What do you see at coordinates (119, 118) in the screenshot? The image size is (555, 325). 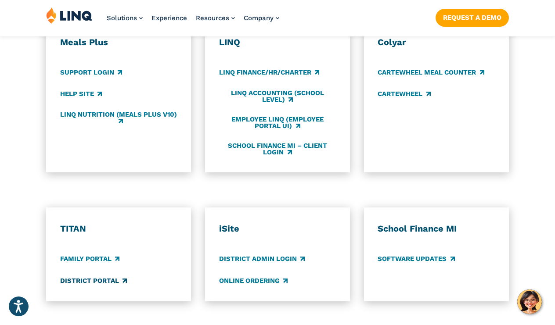 I see `a: LINQ Nutrition (Meals Plus v10)` at bounding box center [119, 118].